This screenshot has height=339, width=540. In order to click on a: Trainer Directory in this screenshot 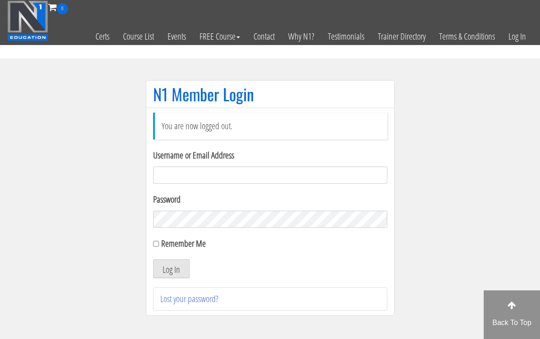, I will do `click(402, 36)`.